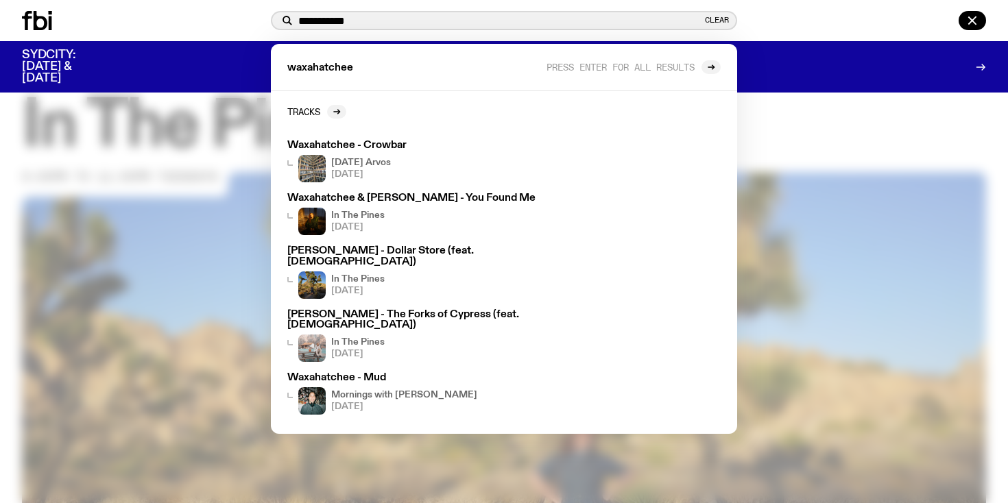 Image resolution: width=1008 pixels, height=503 pixels. Describe the element at coordinates (312, 169) in the screenshot. I see `img: A corner shot of the fbi music library` at that location.